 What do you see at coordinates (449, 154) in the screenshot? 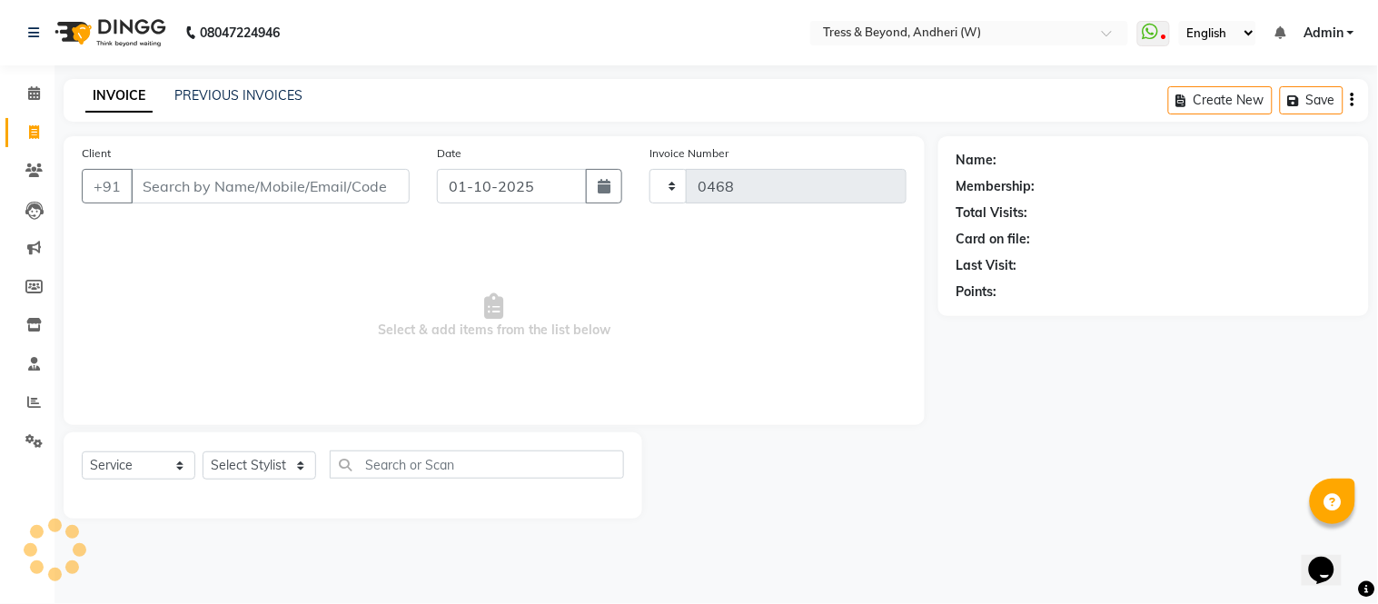
I see `label: Date` at bounding box center [449, 154].